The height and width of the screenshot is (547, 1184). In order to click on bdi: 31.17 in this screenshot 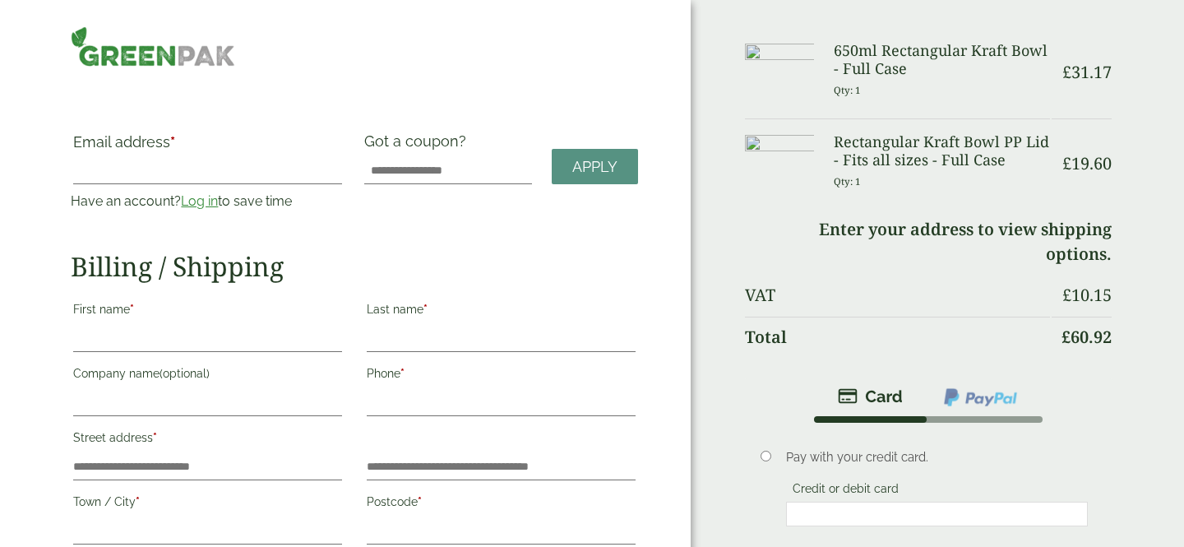, I will do `click(1087, 72)`.